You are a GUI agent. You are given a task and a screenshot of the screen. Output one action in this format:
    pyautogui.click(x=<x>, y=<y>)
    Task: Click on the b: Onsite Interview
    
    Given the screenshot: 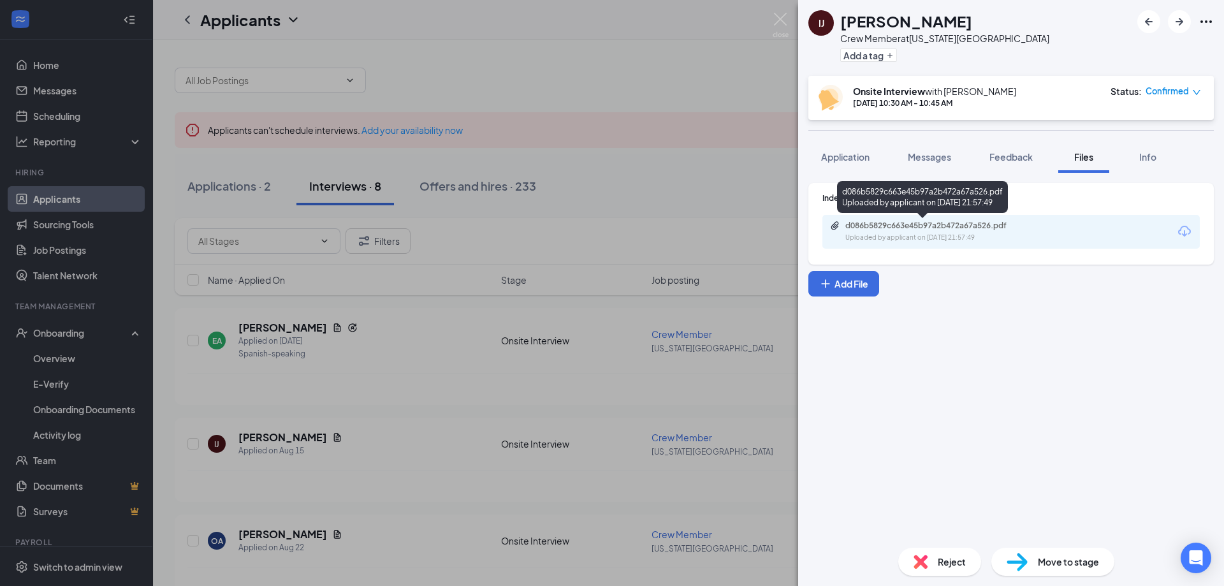 What is the action you would take?
    pyautogui.click(x=889, y=91)
    